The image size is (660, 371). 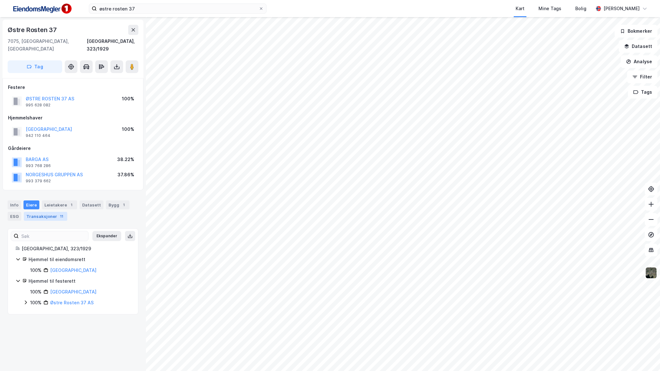 What do you see at coordinates (38, 136) in the screenshot?
I see `div: 942 110 464` at bounding box center [38, 136].